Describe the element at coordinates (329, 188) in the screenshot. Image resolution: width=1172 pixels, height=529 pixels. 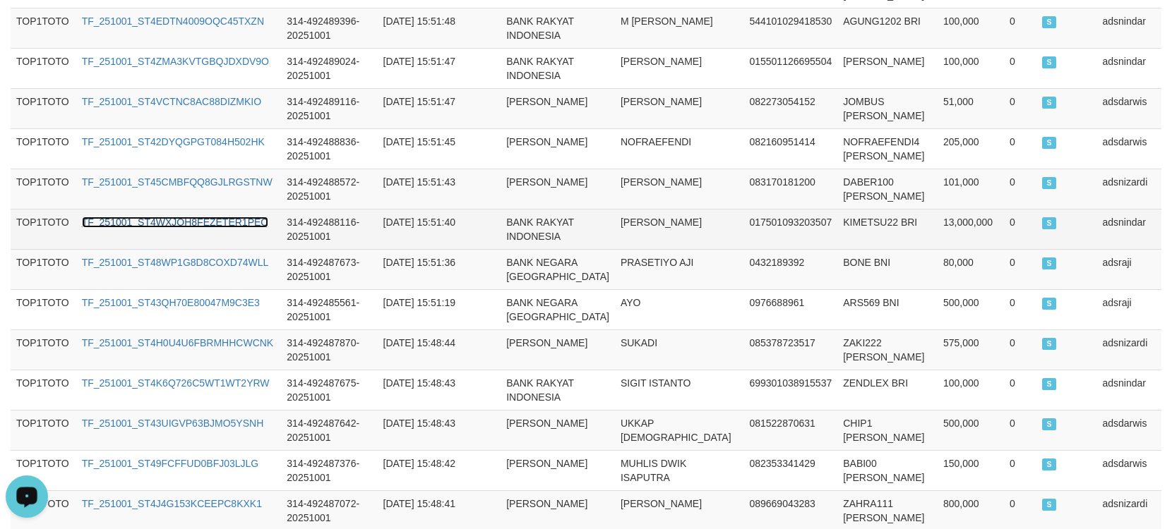
I see `td: 314-492488572-20251001` at that location.